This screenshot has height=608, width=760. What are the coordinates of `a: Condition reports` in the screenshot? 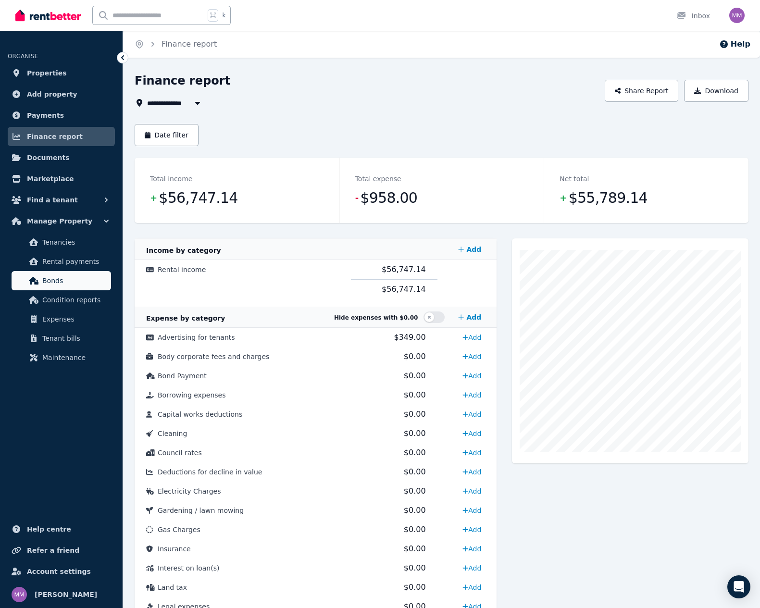 It's located at (61, 300).